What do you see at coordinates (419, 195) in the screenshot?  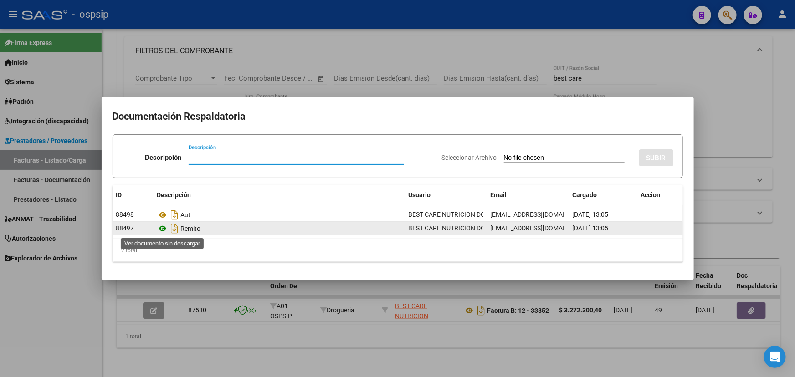 I see `span: Usuario` at bounding box center [419, 195].